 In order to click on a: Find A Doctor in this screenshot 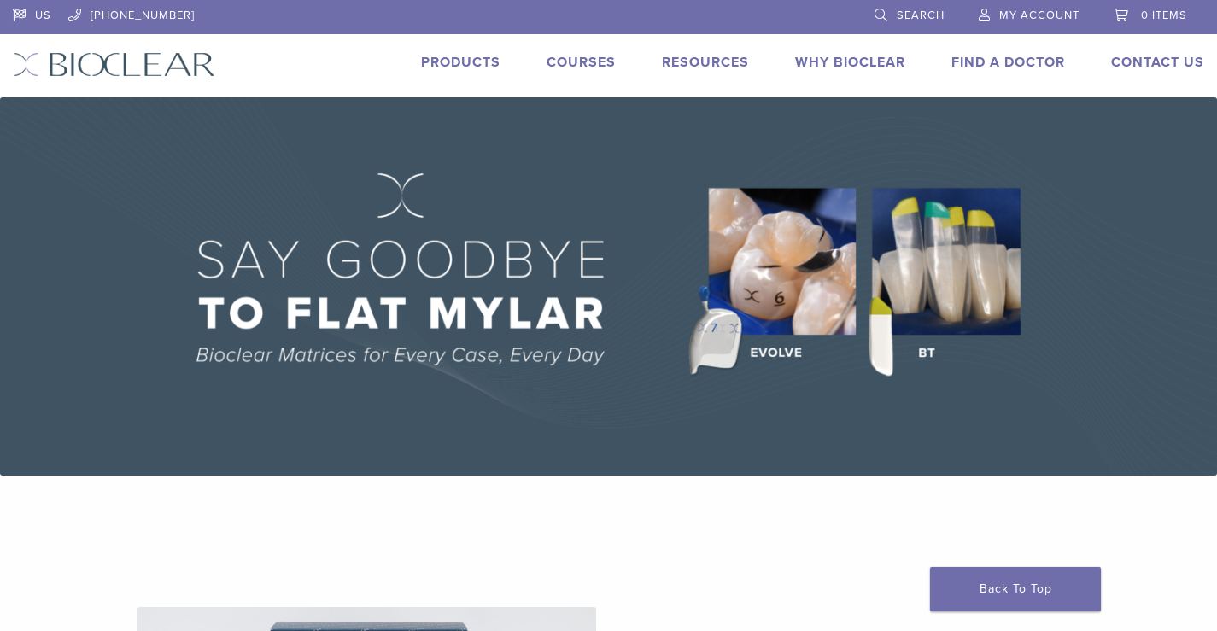, I will do `click(1008, 62)`.